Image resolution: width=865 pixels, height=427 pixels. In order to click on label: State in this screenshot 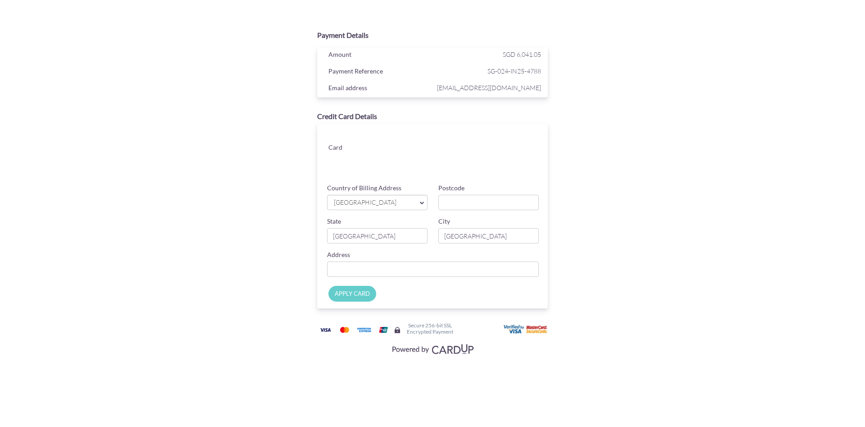, I will do `click(334, 221)`.